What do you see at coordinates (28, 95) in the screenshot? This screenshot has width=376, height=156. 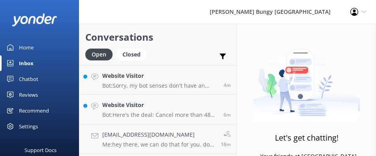 I see `div: Reviews` at bounding box center [28, 95].